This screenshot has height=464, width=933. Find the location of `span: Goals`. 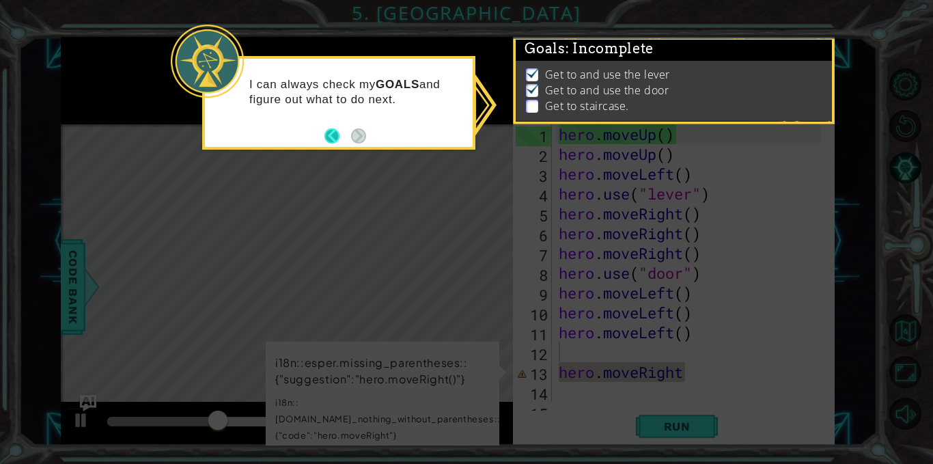

span: Goals is located at coordinates (589, 49).